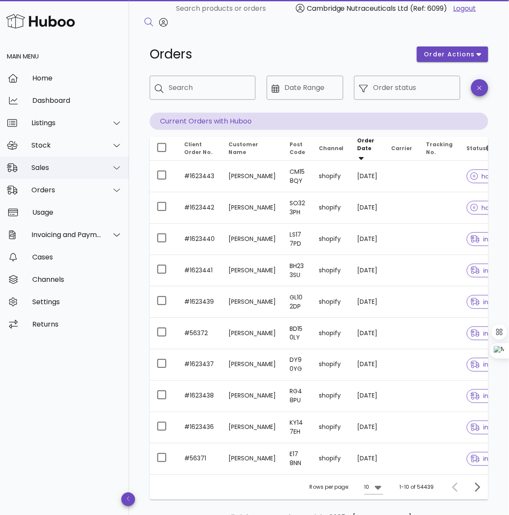  Describe the element at coordinates (358, 8) in the screenshot. I see `span: Cambridge Nutraceuticals Ltd` at that location.